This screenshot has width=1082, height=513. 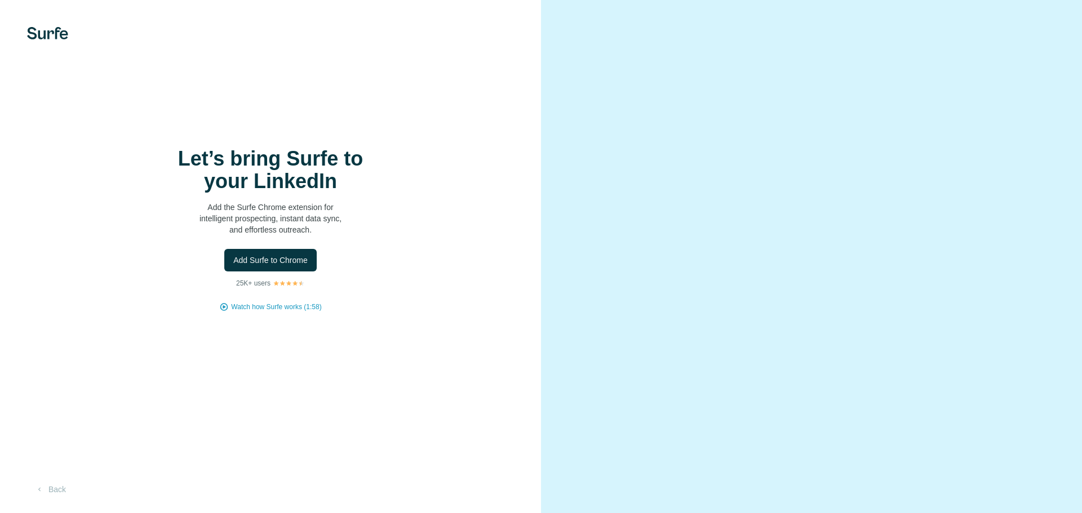 I want to click on span: Watch how Surfe works (1:58), so click(x=276, y=307).